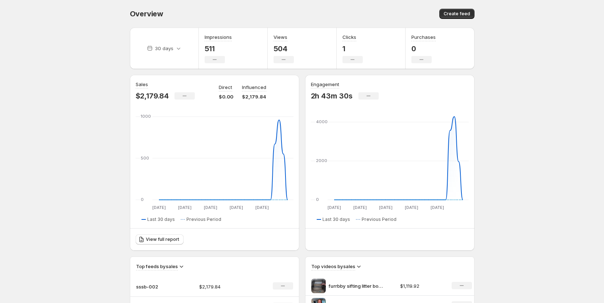 The width and height of the screenshot is (604, 303). What do you see at coordinates (457, 14) in the screenshot?
I see `span: Create feed` at bounding box center [457, 14].